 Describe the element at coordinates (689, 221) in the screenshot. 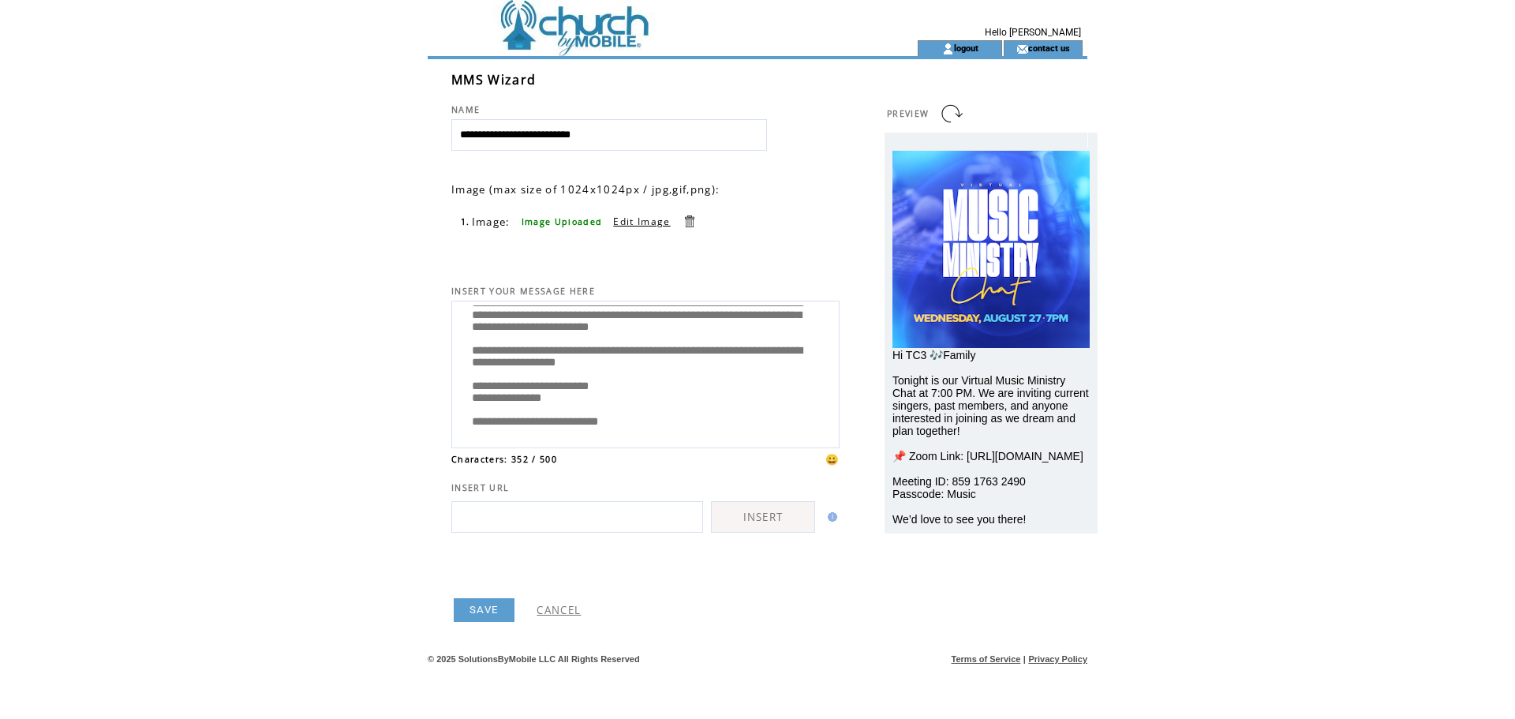

I see `a: Delete this item` at that location.